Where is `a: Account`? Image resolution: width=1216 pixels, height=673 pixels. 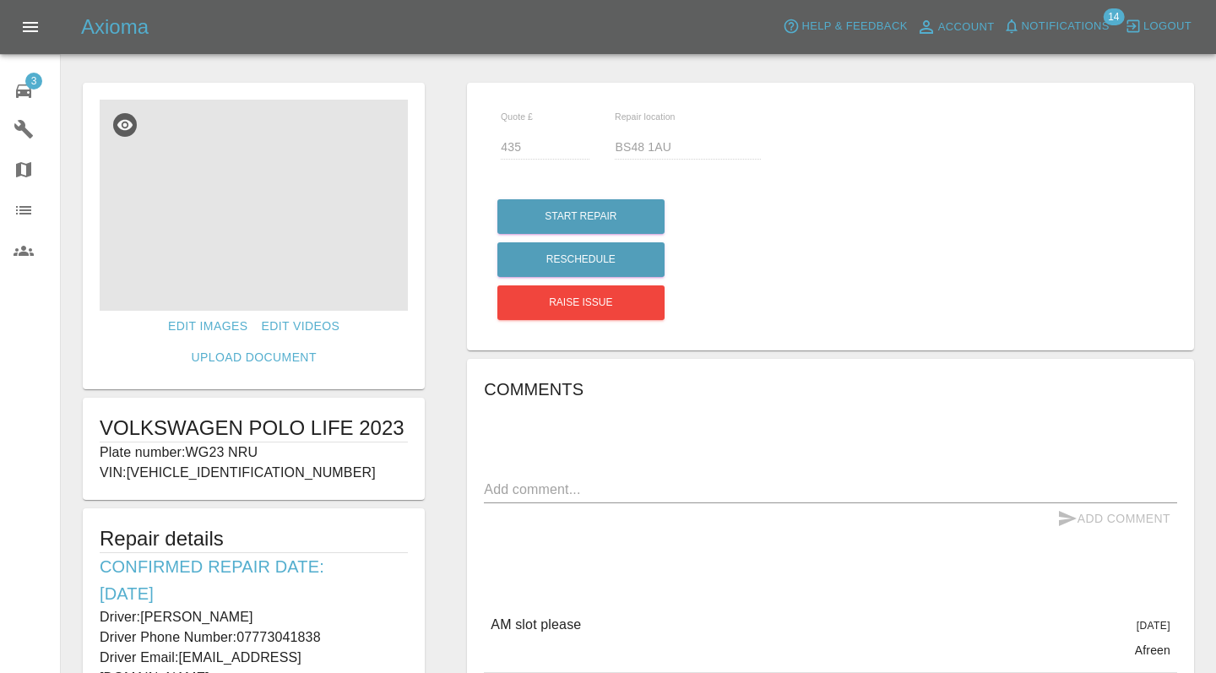 a: Account is located at coordinates (955, 27).